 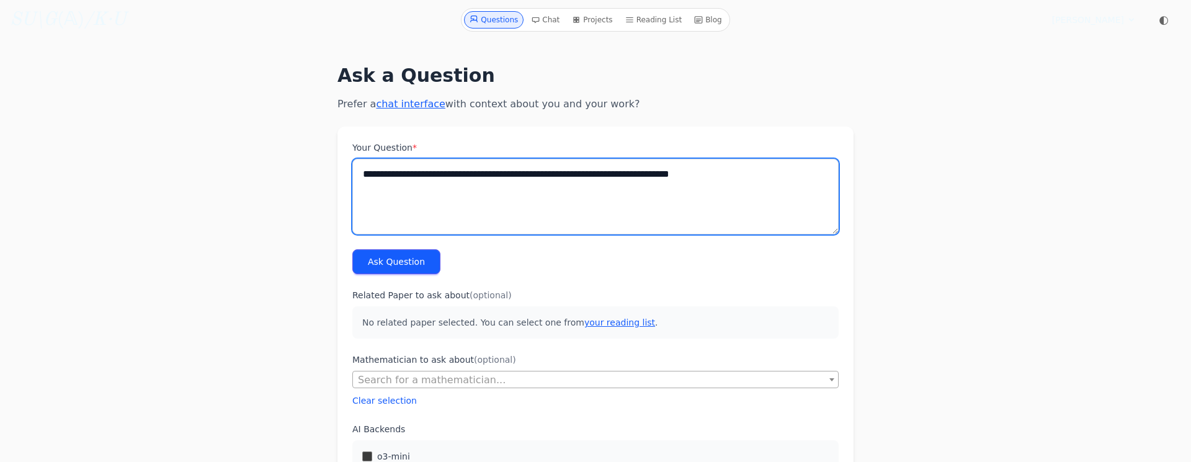 What do you see at coordinates (619, 322) in the screenshot?
I see `a: your reading list` at bounding box center [619, 322].